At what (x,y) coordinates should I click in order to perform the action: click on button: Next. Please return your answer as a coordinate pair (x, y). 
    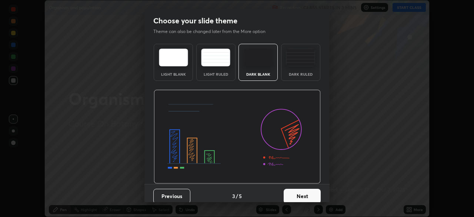
    Looking at the image, I should click on (302, 196).